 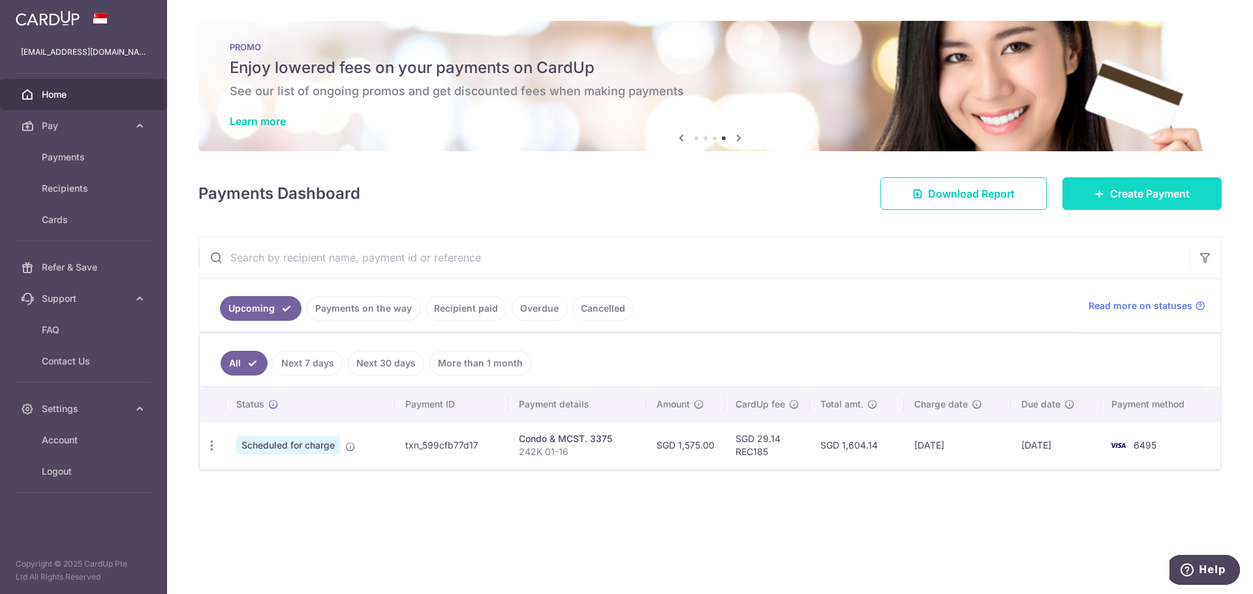 I want to click on th: Payment details, so click(x=577, y=405).